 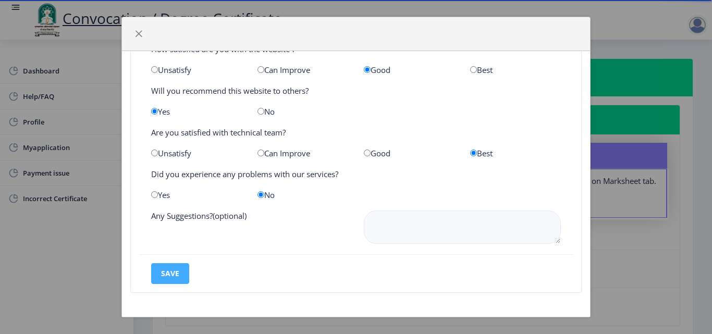 What do you see at coordinates (356, 91) in the screenshot?
I see `div: Will you recommend this website to others?` at bounding box center [356, 91].